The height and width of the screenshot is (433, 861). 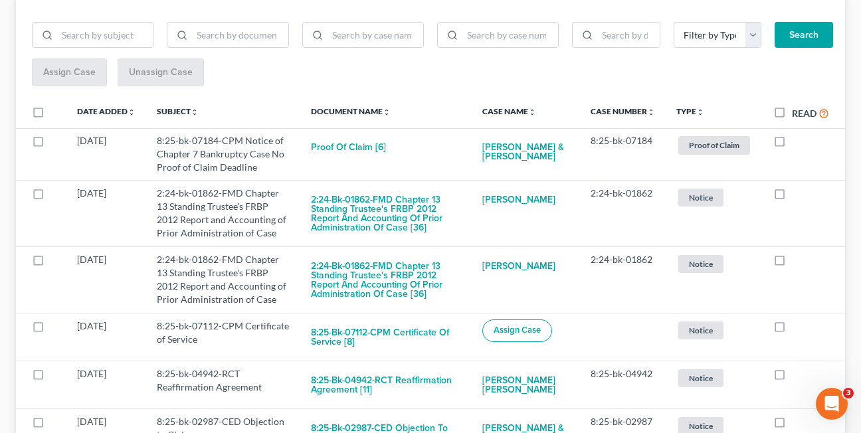 I want to click on input: Search by subject, so click(x=105, y=35).